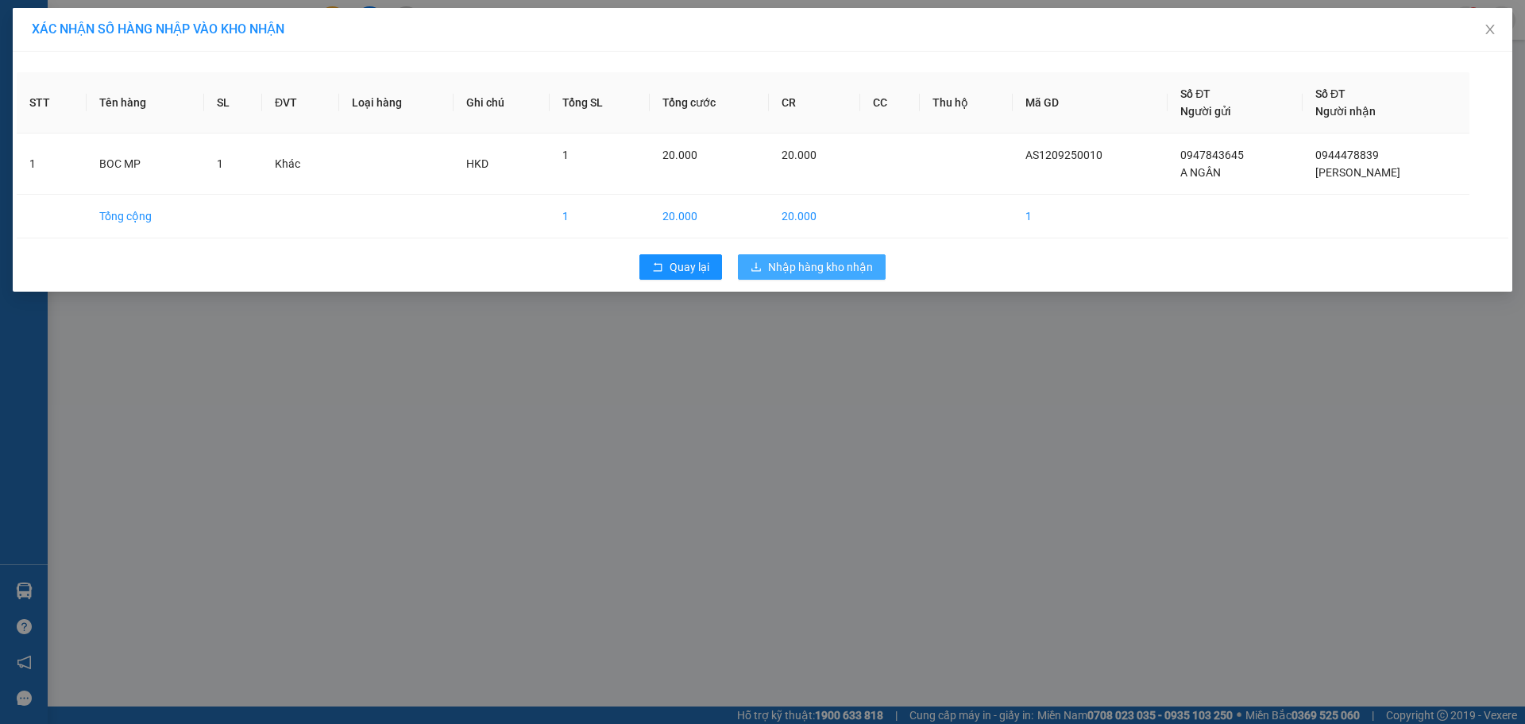  I want to click on th: SL, so click(233, 102).